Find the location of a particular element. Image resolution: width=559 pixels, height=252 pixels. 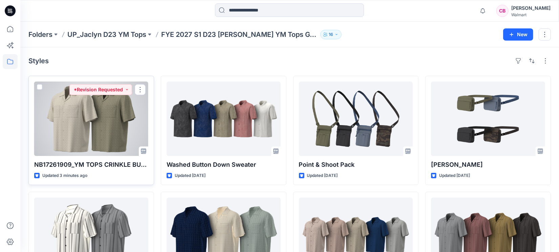

button: New is located at coordinates (518, 35).